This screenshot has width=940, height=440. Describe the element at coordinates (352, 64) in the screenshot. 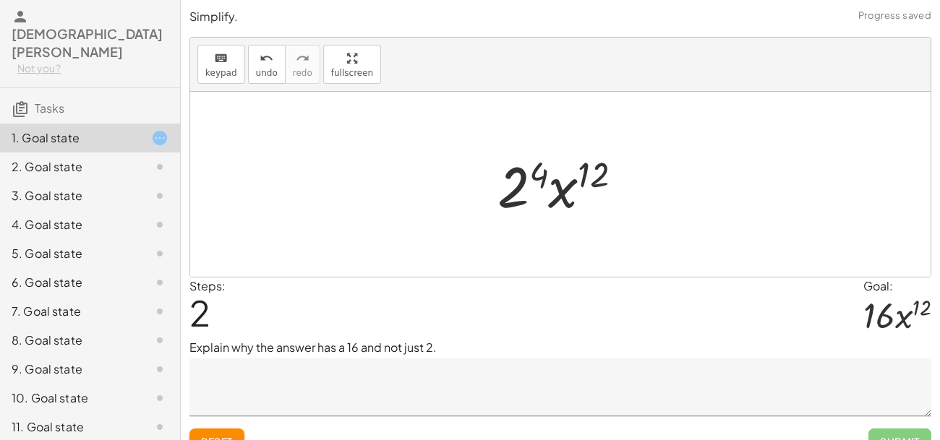

I see `button: fullscreen` at that location.